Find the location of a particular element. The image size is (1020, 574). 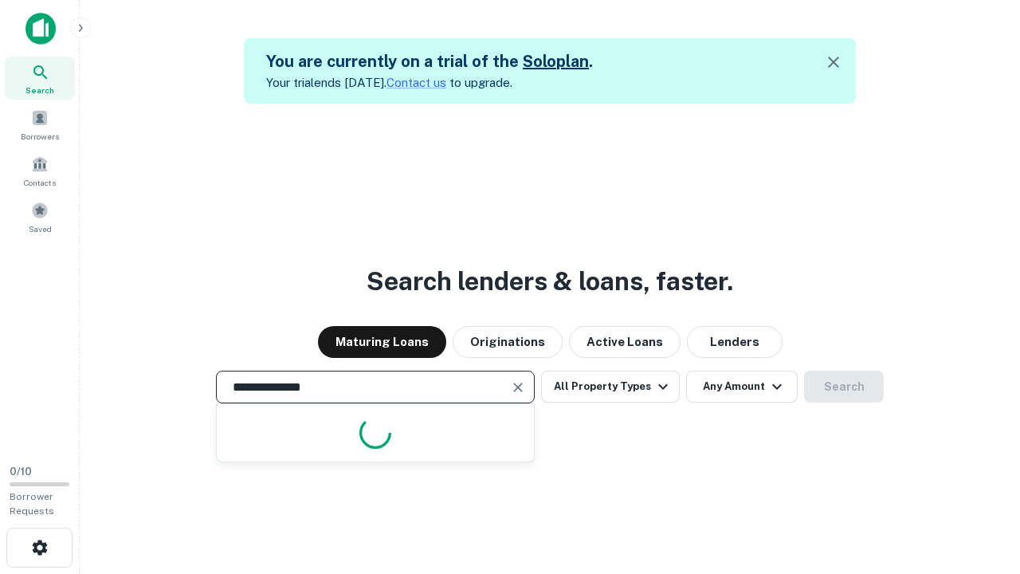

button: Any Amount is located at coordinates (742, 387).